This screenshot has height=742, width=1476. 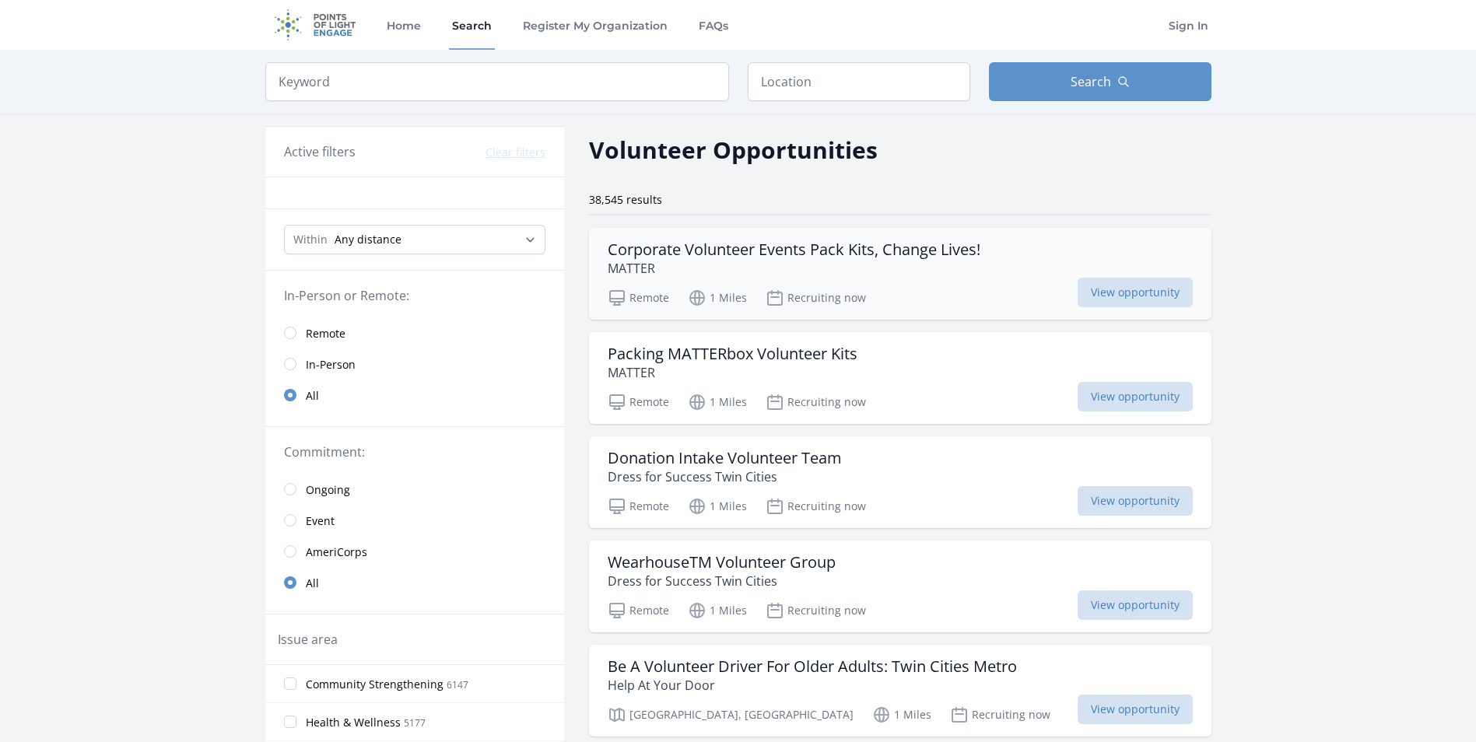 What do you see at coordinates (415, 521) in the screenshot?
I see `a: Event` at bounding box center [415, 521].